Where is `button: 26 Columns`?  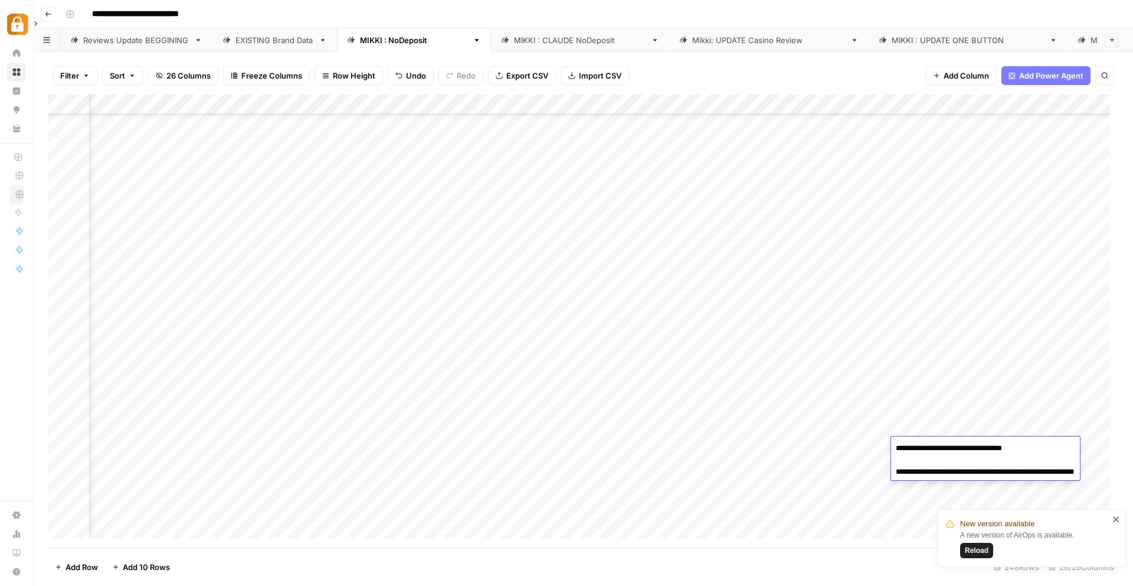 button: 26 Columns is located at coordinates (183, 76).